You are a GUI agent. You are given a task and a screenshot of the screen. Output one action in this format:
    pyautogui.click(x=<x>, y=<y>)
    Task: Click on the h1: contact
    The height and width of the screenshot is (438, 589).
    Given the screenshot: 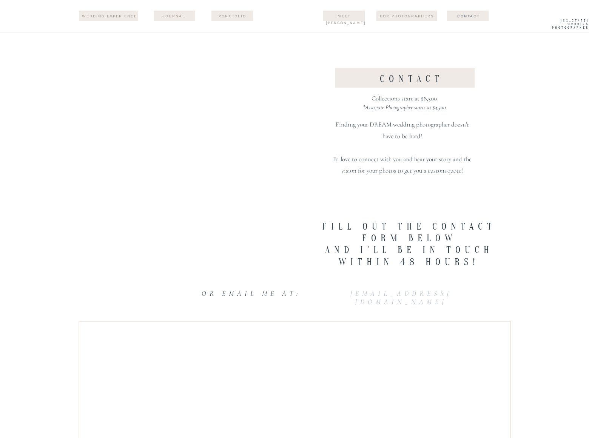 What is the action you would take?
    pyautogui.click(x=412, y=82)
    